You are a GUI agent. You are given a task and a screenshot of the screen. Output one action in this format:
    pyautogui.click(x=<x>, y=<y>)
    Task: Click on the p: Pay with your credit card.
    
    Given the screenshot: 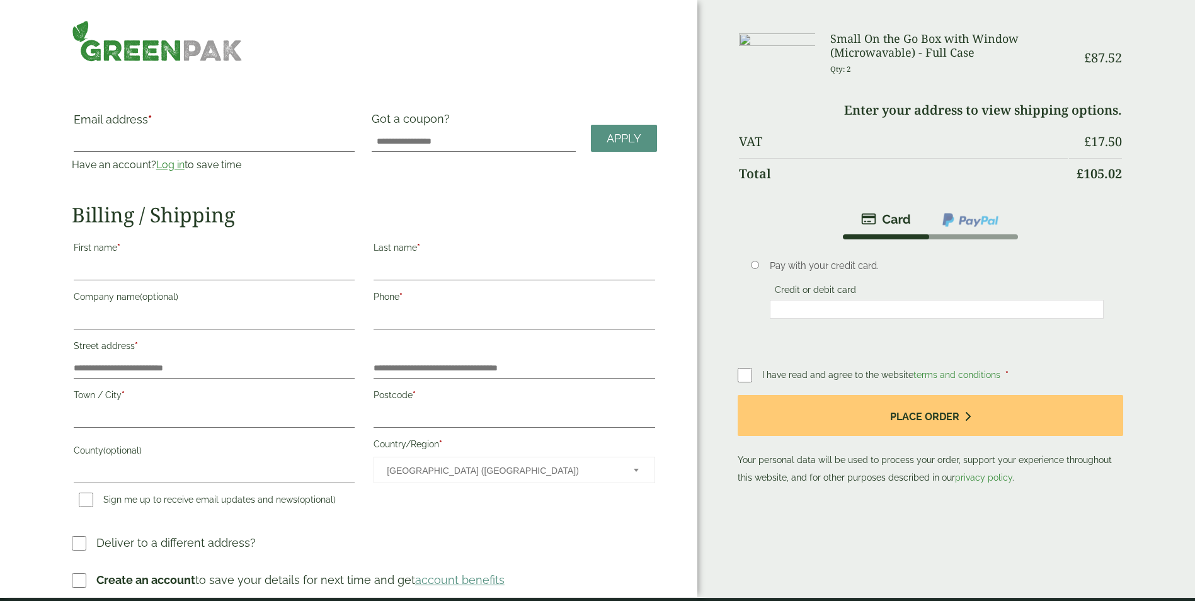 What is the action you would take?
    pyautogui.click(x=937, y=266)
    